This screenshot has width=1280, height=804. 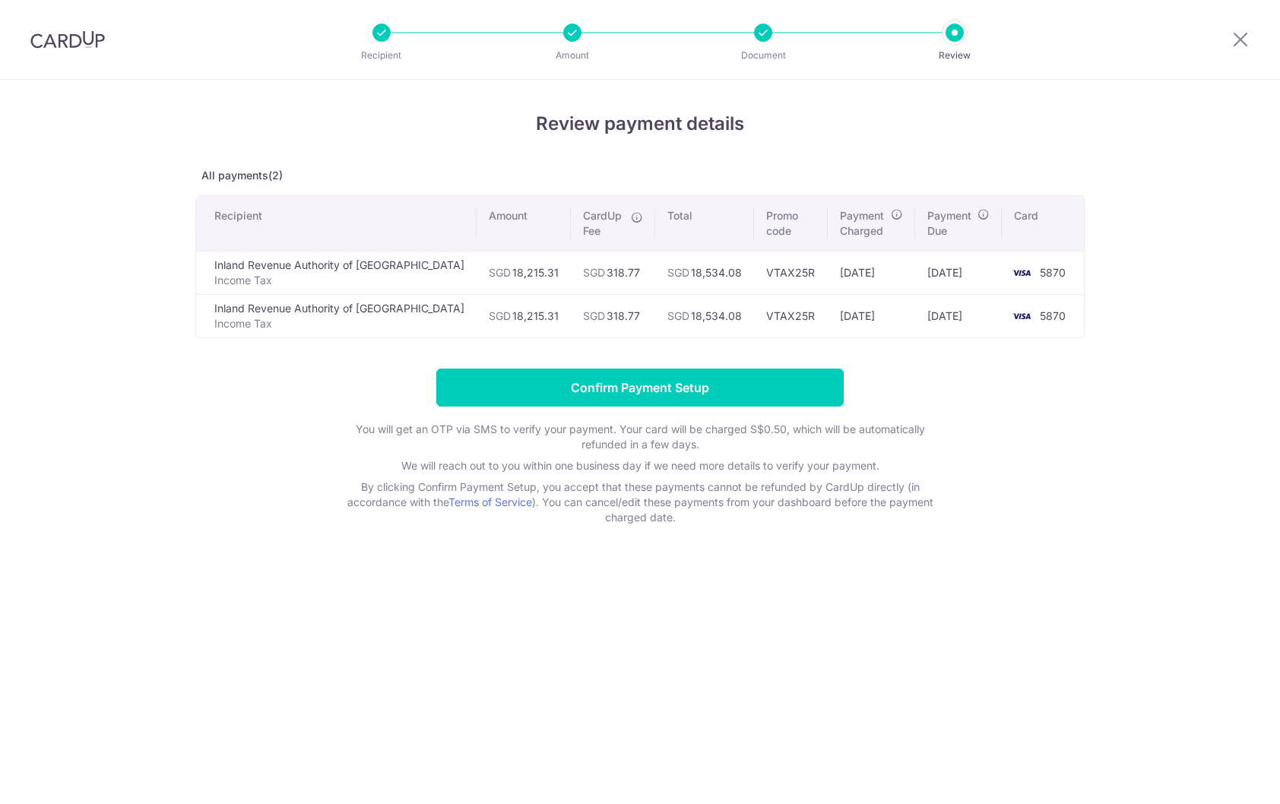 I want to click on p: Document, so click(x=763, y=55).